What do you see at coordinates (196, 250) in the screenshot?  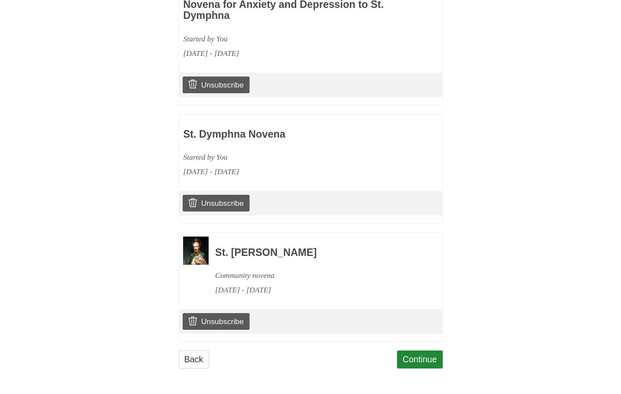 I see `img: Novena image` at bounding box center [196, 250].